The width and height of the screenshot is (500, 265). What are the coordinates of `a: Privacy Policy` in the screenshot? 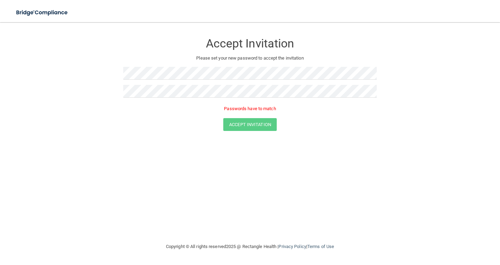 It's located at (292, 247).